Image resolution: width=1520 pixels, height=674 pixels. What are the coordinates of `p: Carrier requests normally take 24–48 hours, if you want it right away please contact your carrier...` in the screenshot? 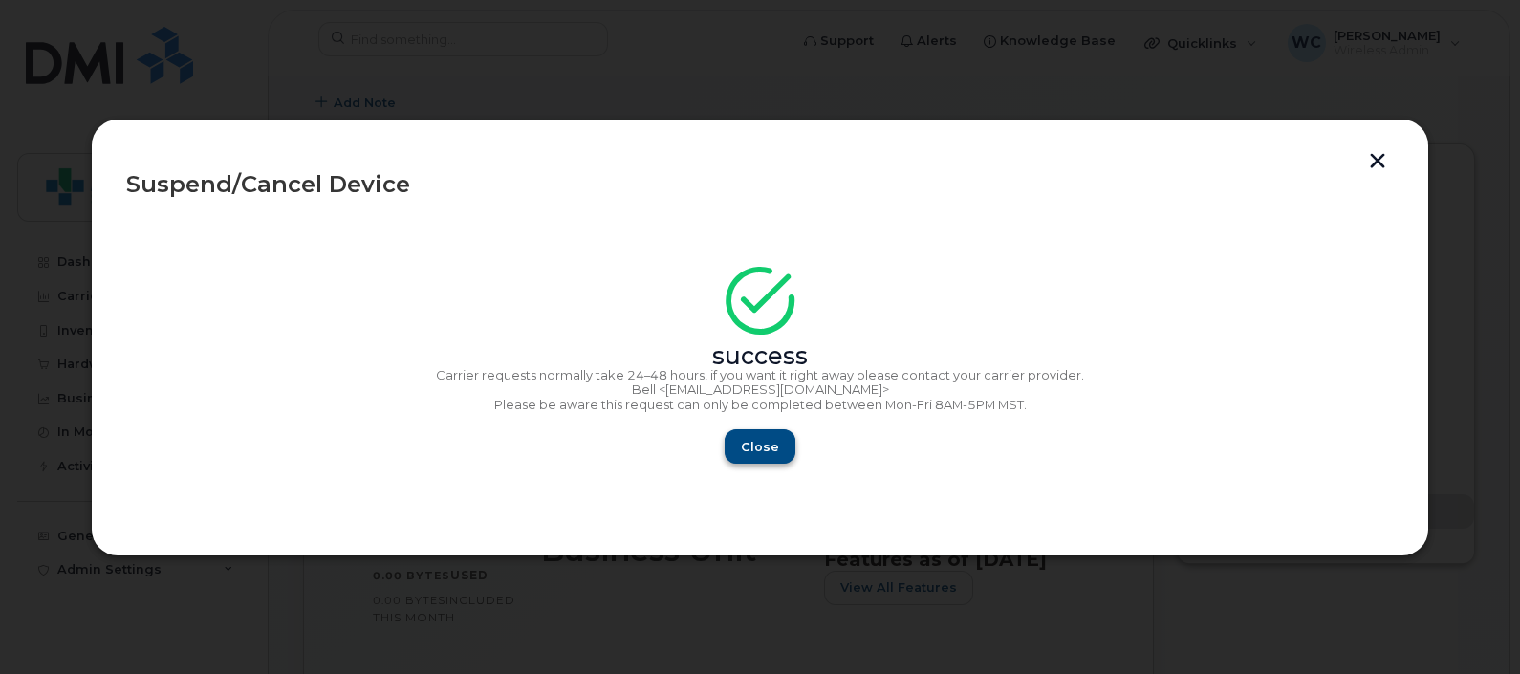 It's located at (760, 376).